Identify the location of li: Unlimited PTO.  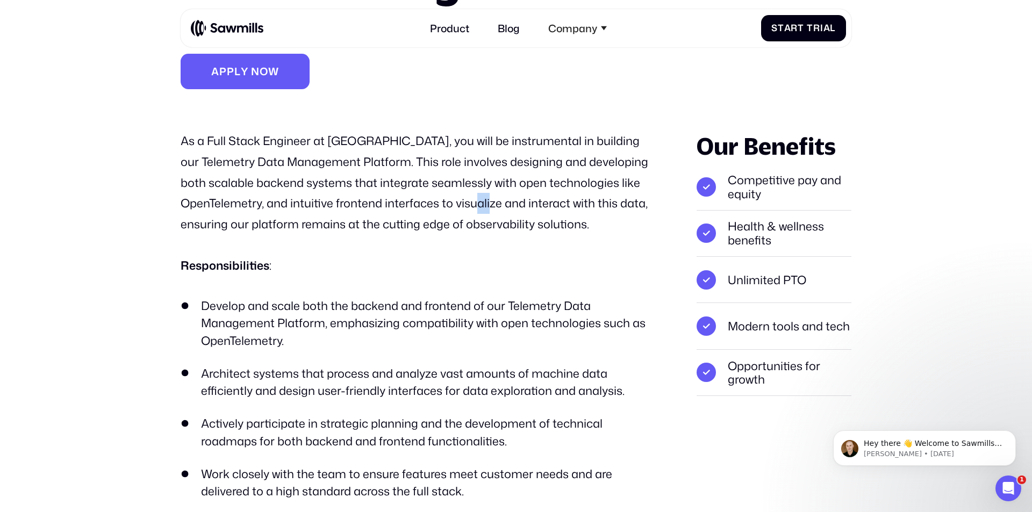
(774, 280).